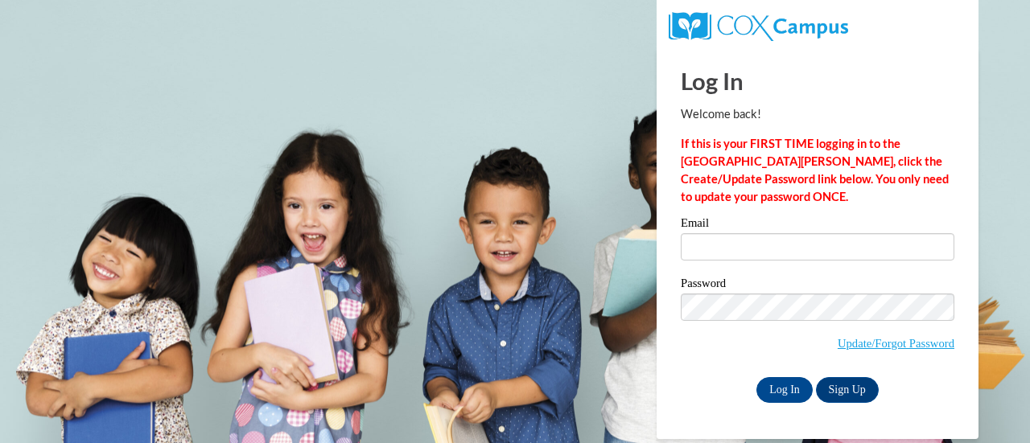  I want to click on h1: Log In, so click(818, 80).